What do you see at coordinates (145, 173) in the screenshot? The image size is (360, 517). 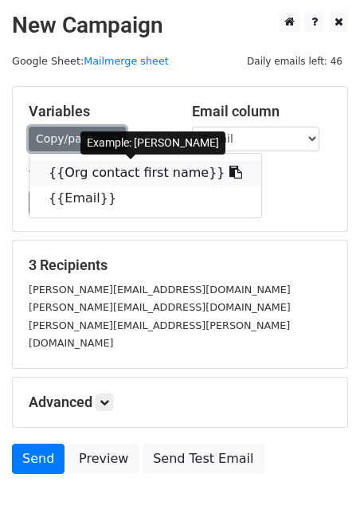 I see `a: {{Org contact first name}}` at bounding box center [145, 173].